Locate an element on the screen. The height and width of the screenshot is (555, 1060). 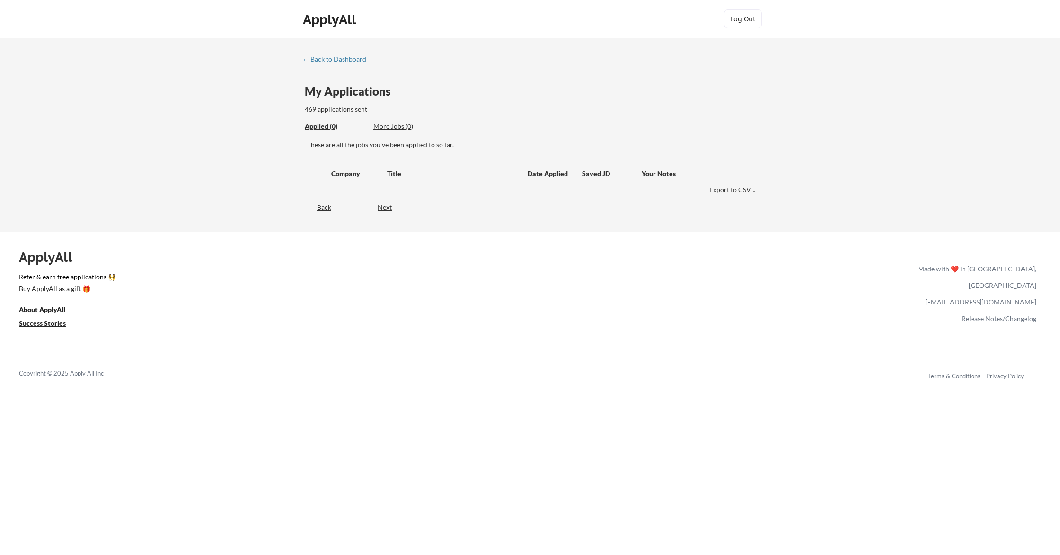
a: ← Back to Dashboard is located at coordinates (338, 60).